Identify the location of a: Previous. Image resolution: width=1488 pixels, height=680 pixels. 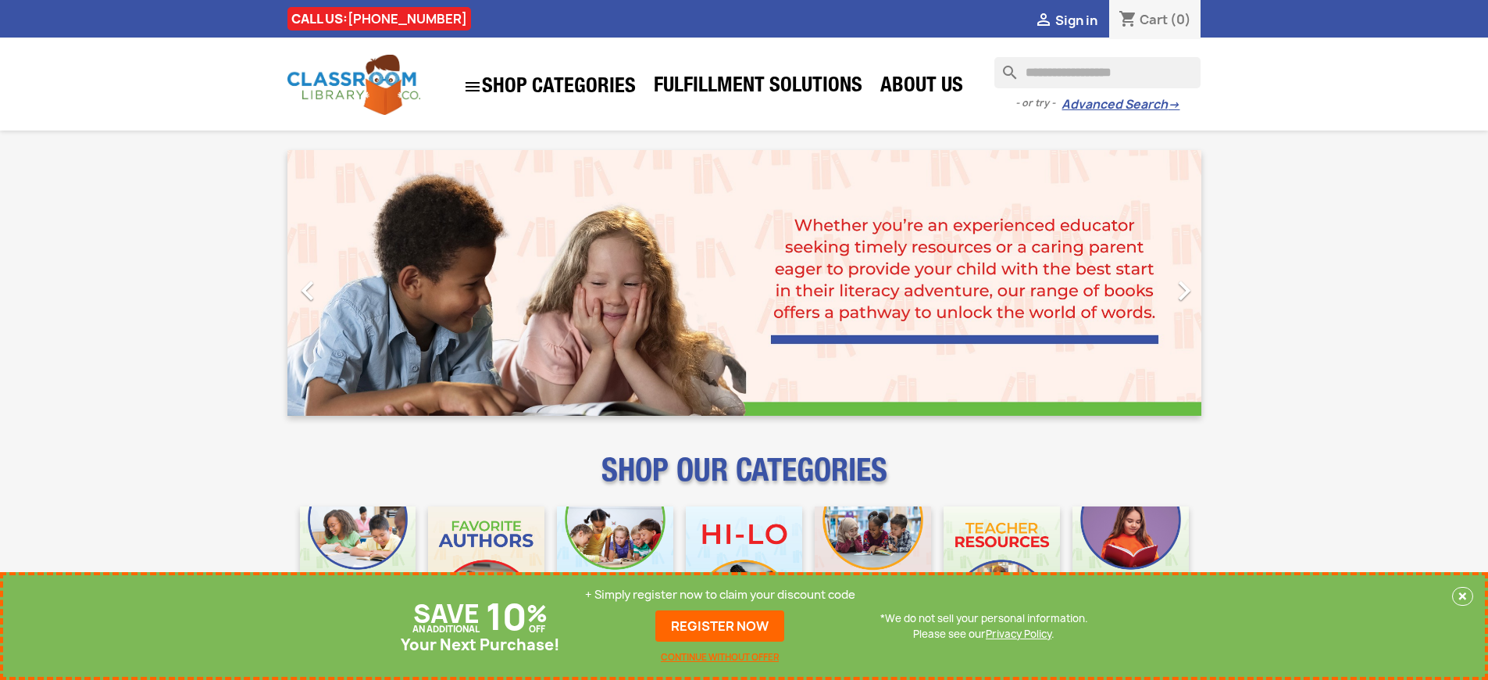
(356, 283).